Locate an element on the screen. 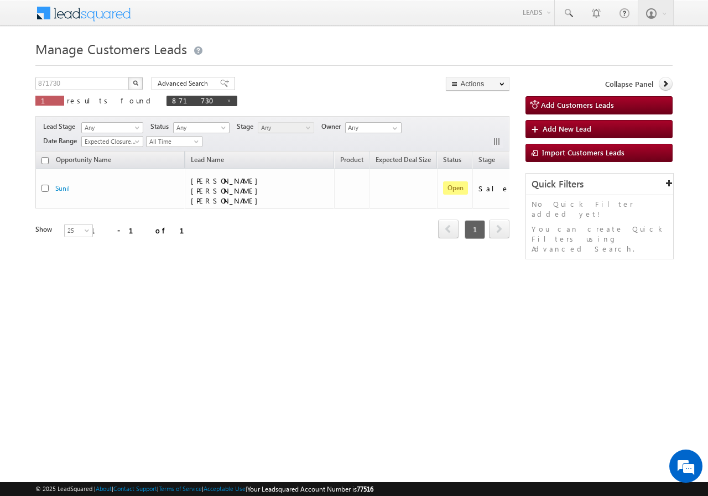 Image resolution: width=708 pixels, height=496 pixels. a: prev is located at coordinates (448, 230).